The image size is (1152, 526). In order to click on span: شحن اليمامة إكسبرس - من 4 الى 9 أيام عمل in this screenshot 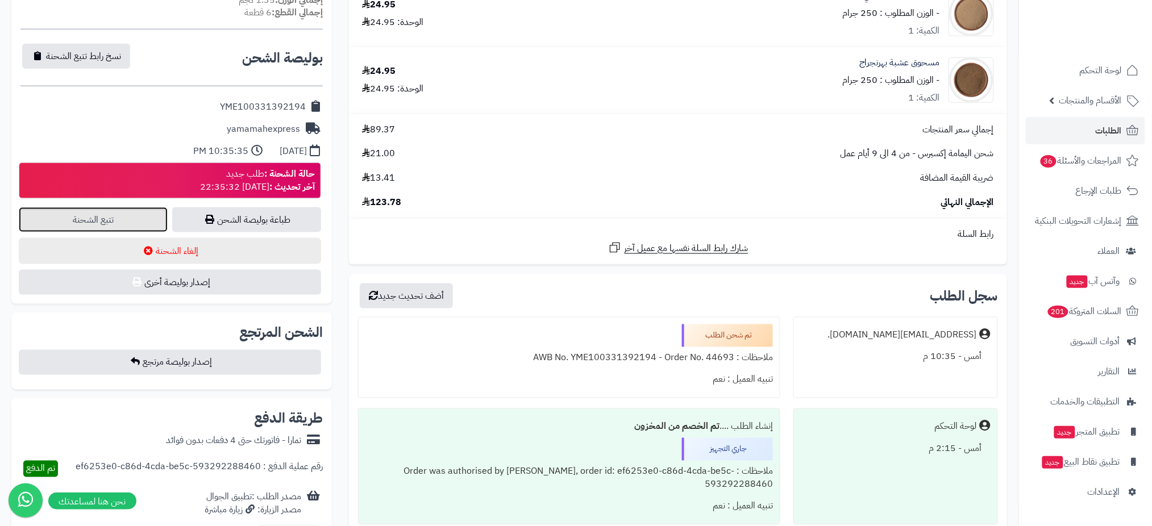, I will do `click(917, 153)`.